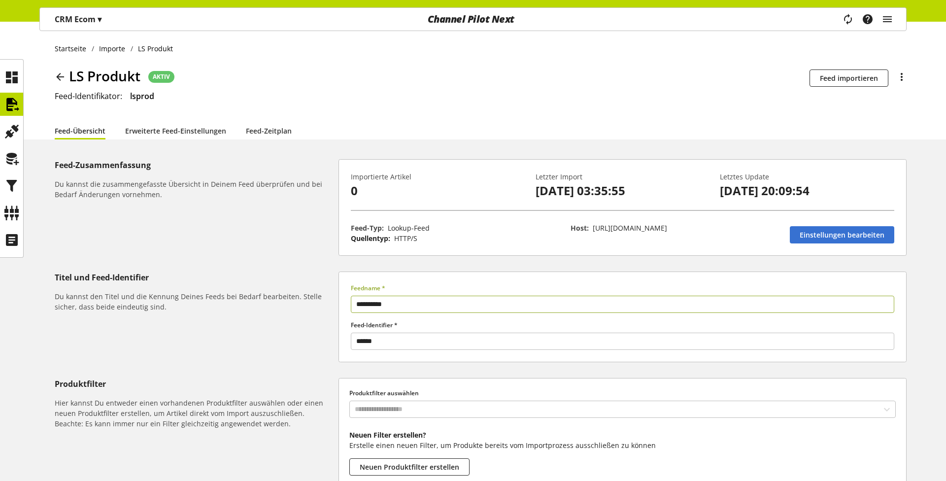  I want to click on span: Feed-Typ:, so click(367, 228).